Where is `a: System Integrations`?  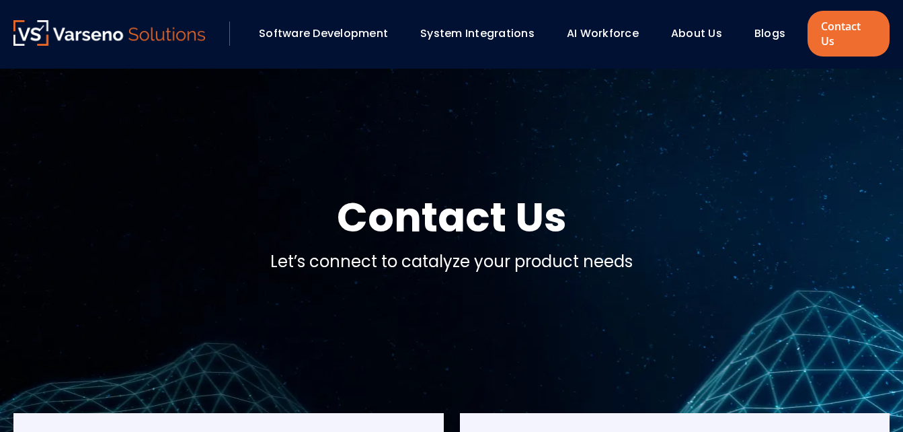
a: System Integrations is located at coordinates (478, 33).